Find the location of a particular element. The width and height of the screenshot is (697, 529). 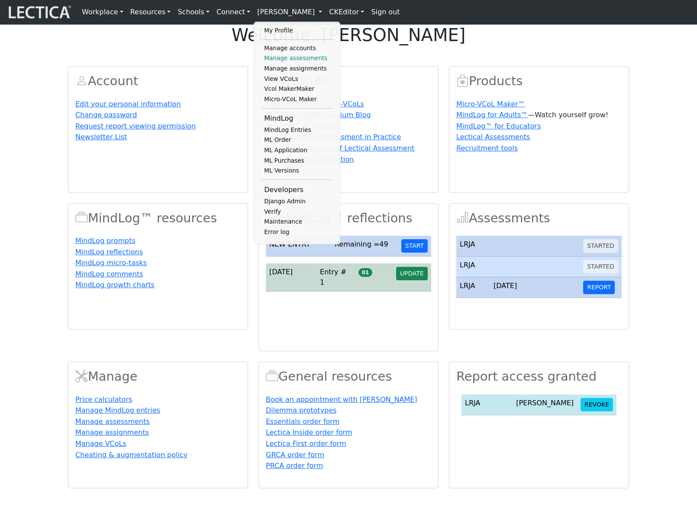

a: Maintenance is located at coordinates (297, 222).